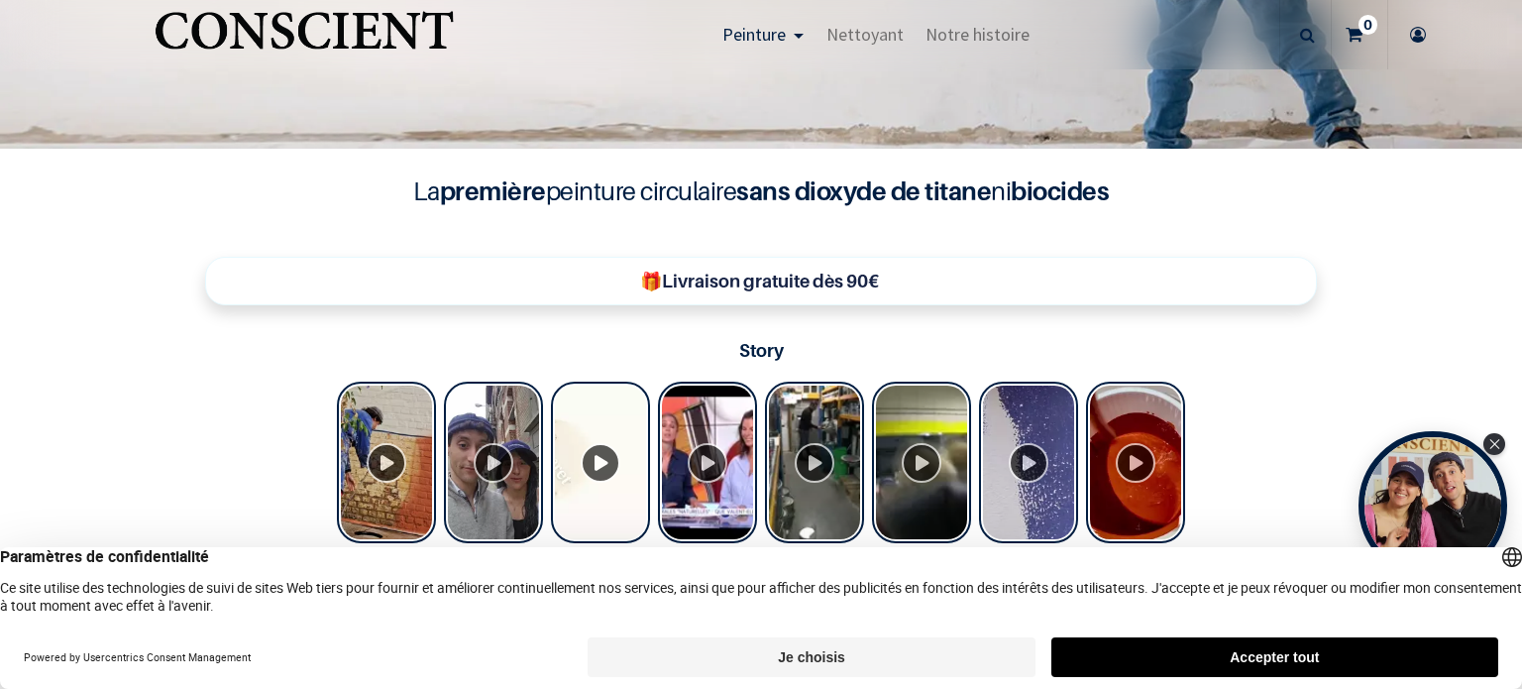 Image resolution: width=1522 pixels, height=689 pixels. What do you see at coordinates (977, 34) in the screenshot?
I see `span: Notre histoire` at bounding box center [977, 34].